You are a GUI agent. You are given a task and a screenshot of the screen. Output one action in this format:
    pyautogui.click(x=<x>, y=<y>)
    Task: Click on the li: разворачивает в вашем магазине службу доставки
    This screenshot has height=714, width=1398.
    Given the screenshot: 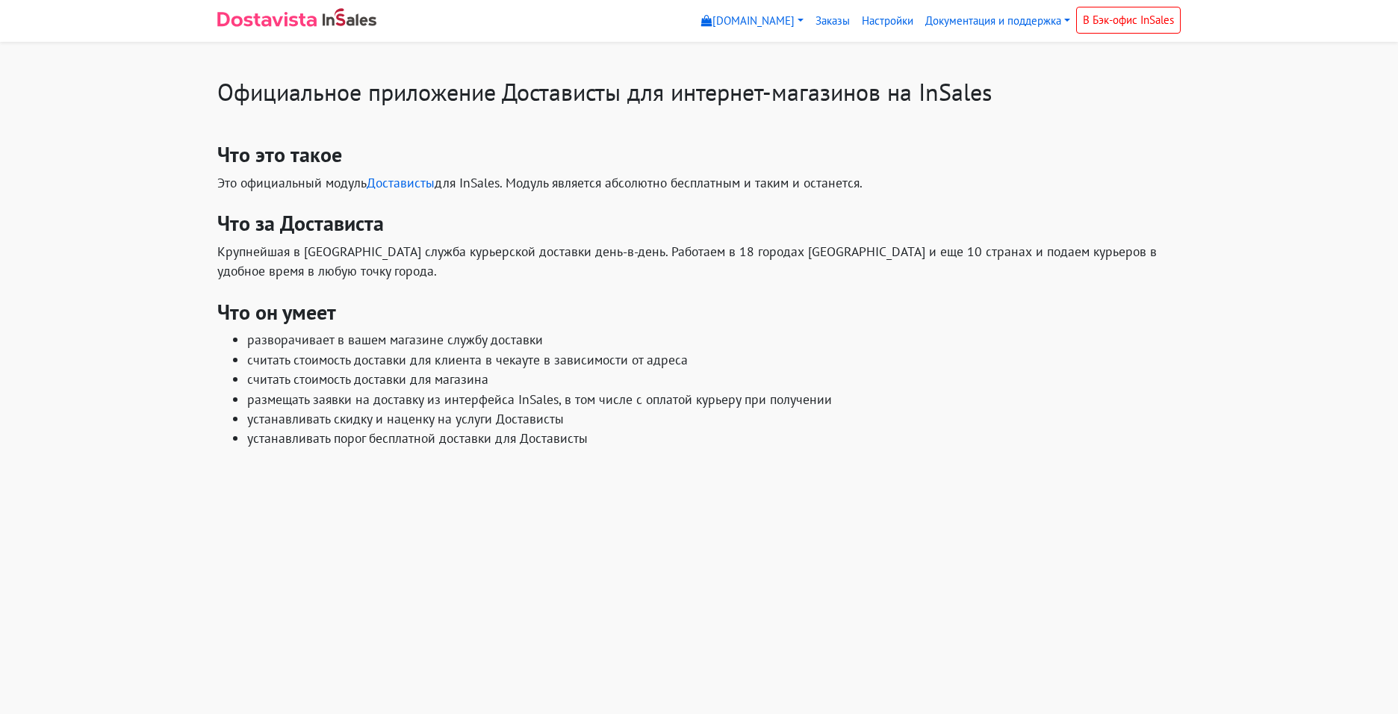 What is the action you would take?
    pyautogui.click(x=714, y=340)
    